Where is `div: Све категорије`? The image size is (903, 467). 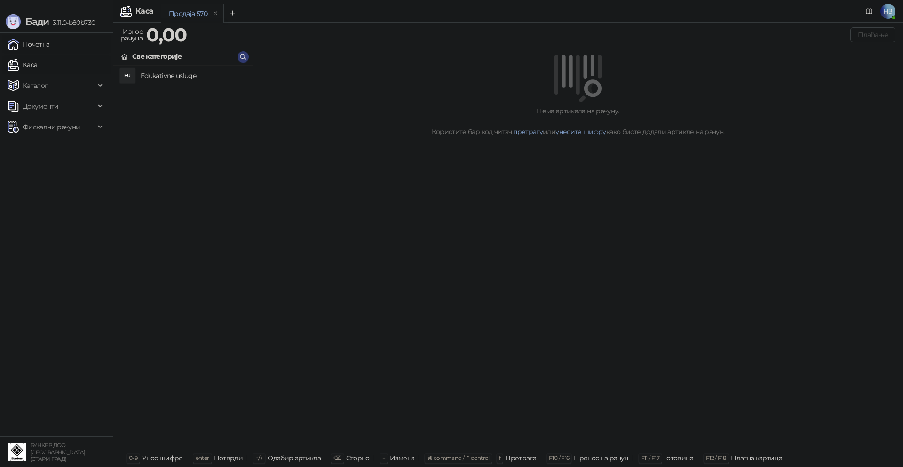 div: Све категорије is located at coordinates (157, 56).